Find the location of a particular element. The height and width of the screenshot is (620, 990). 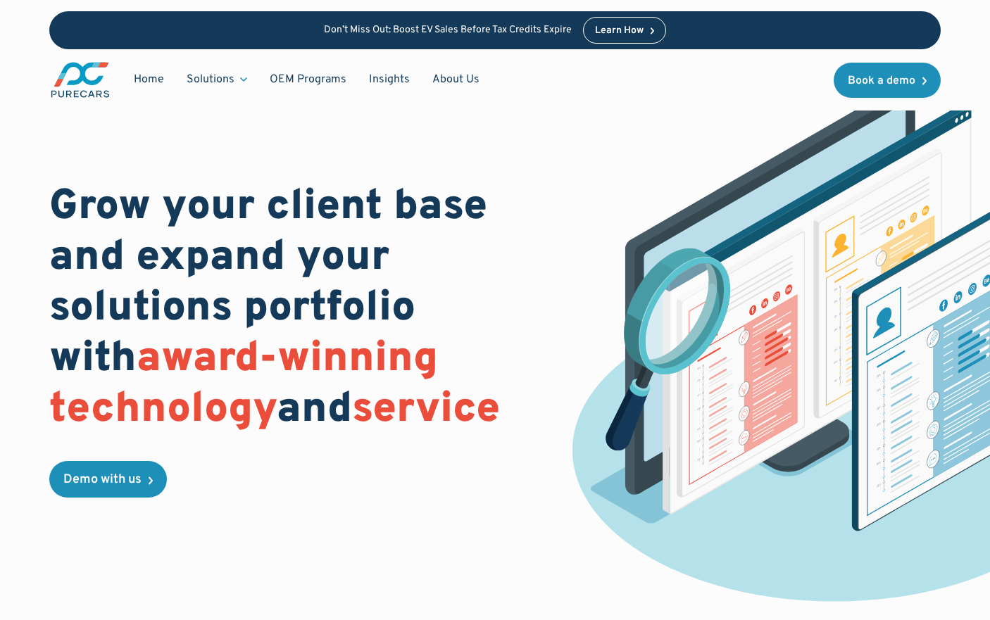

a: Demo with us is located at coordinates (108, 480).